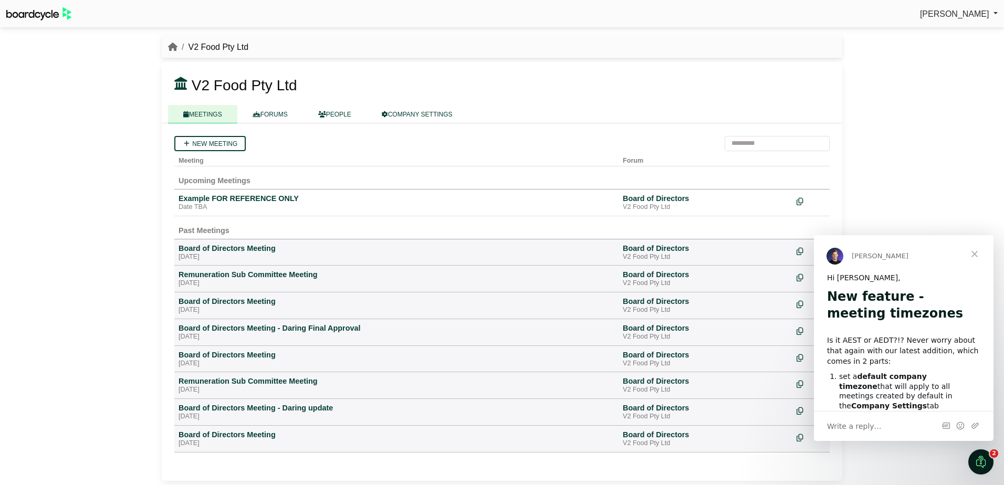 The width and height of the screenshot is (1004, 485). Describe the element at coordinates (396, 207) in the screenshot. I see `div: Date TBA` at that location.